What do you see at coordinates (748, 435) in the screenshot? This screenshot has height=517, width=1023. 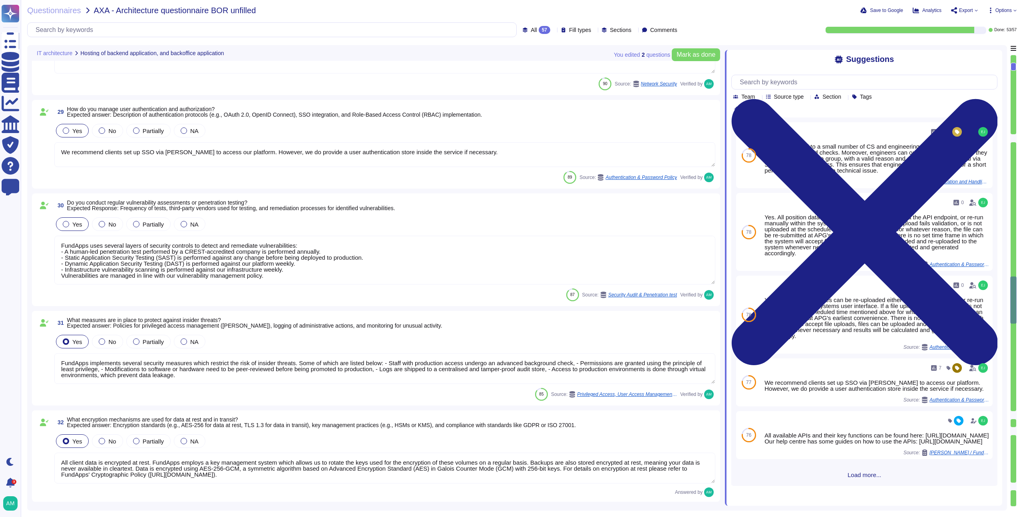 I see `span: 76` at bounding box center [748, 435].